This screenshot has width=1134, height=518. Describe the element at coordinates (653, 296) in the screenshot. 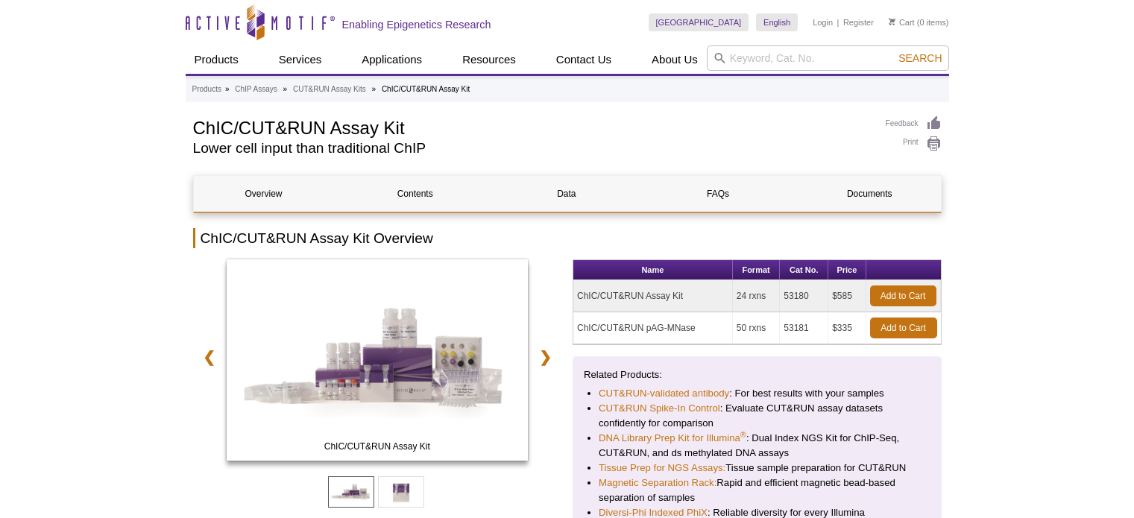

I see `td: ChIC/CUT&RUN Assay Kit` at that location.